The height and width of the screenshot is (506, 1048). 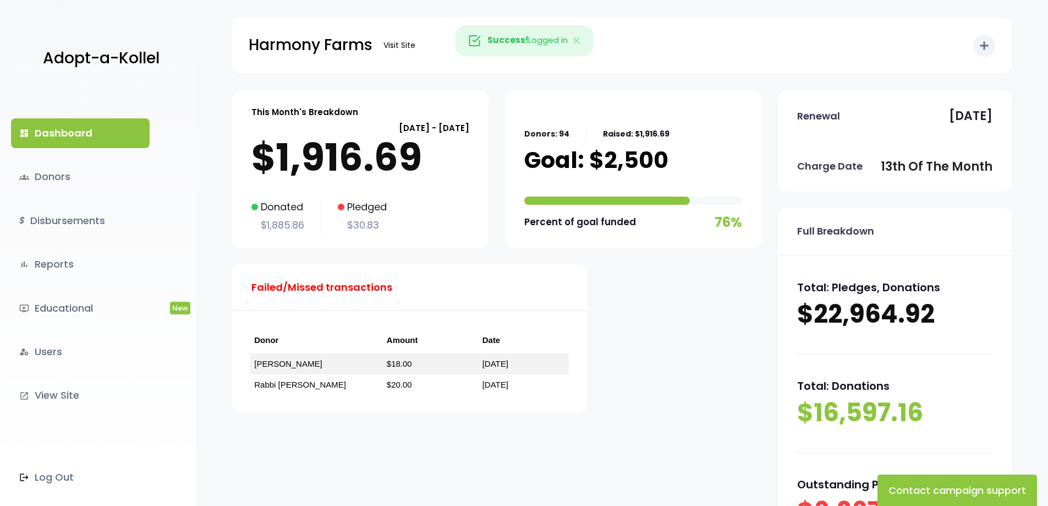 What do you see at coordinates (399, 384) in the screenshot?
I see `a: $20.00` at bounding box center [399, 384].